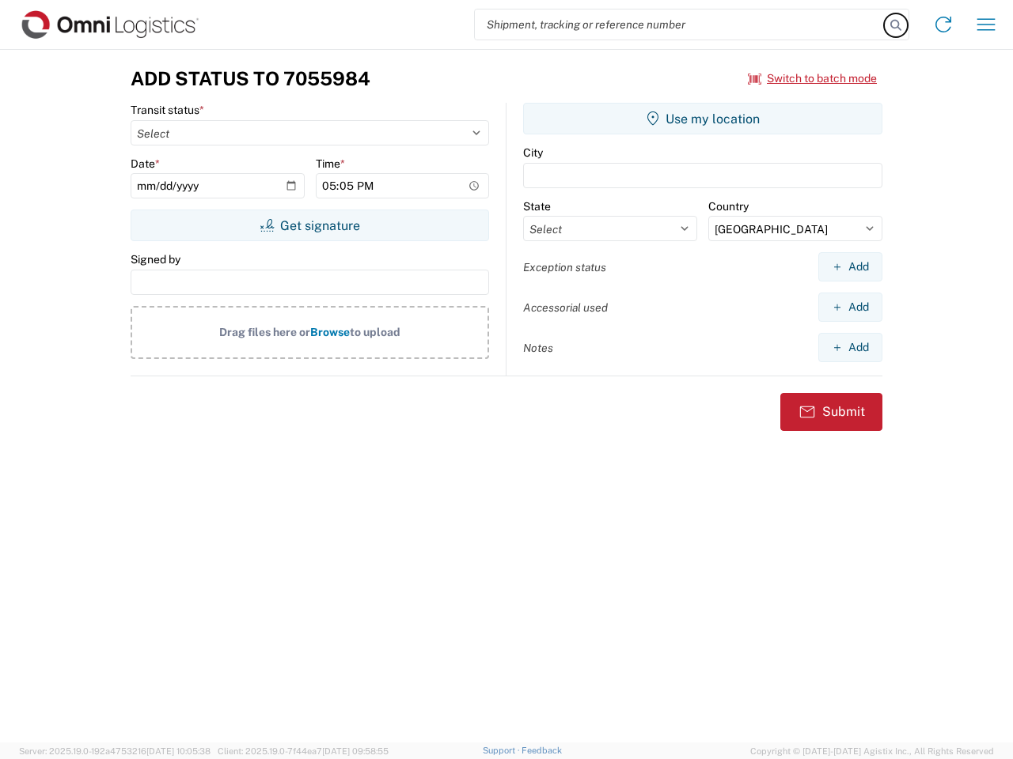 This screenshot has height=759, width=1013. Describe the element at coordinates (812, 78) in the screenshot. I see `button: Switch to batch mode` at that location.